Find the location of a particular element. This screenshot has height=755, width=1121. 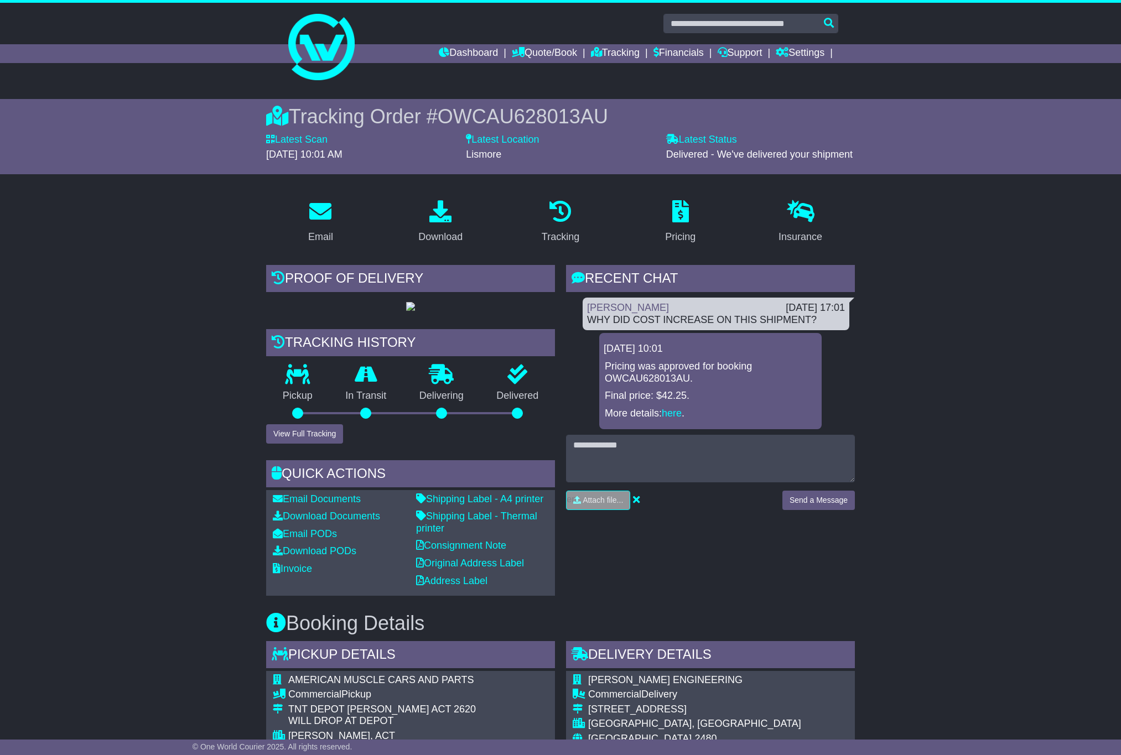

span: Delivered - We've delivered your shipment is located at coordinates (759, 154).